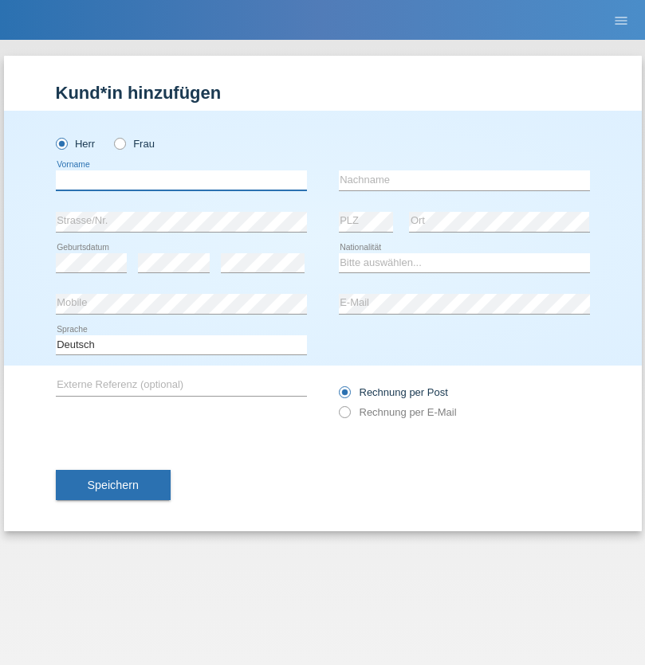  I want to click on label: Rechnung per E-Mail, so click(398, 412).